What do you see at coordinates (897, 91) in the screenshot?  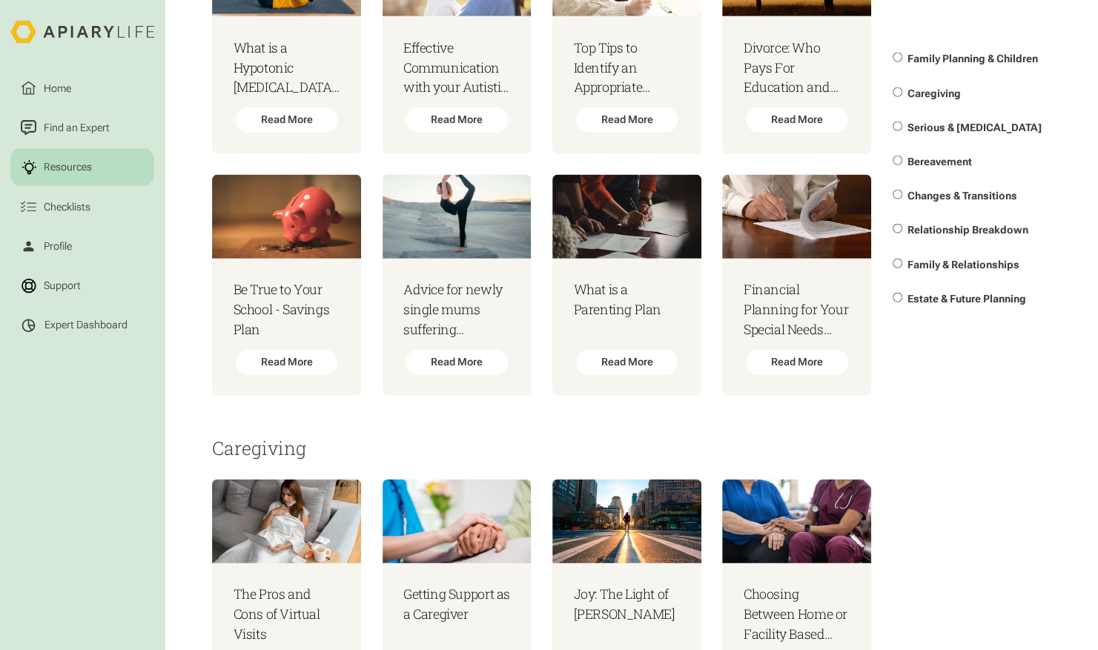 I see `input: Caregiving` at bounding box center [897, 91].